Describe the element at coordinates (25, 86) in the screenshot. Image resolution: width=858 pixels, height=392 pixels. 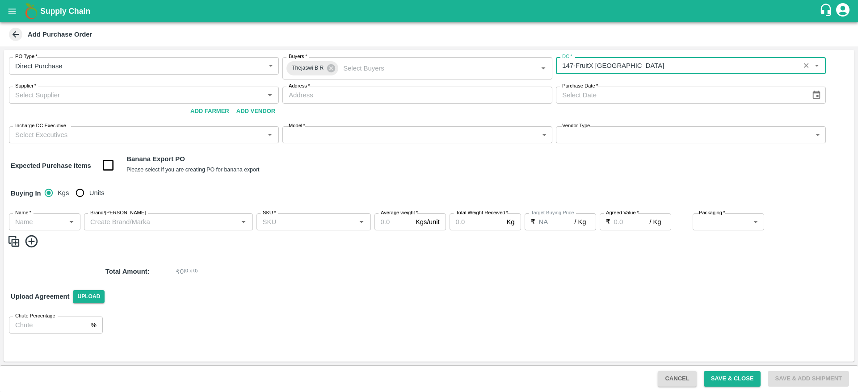
I see `label: Supplier` at that location.